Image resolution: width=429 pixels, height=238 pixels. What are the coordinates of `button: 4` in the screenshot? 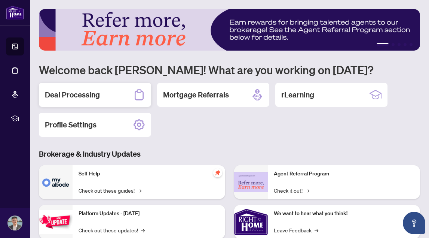 It's located at (405, 45).